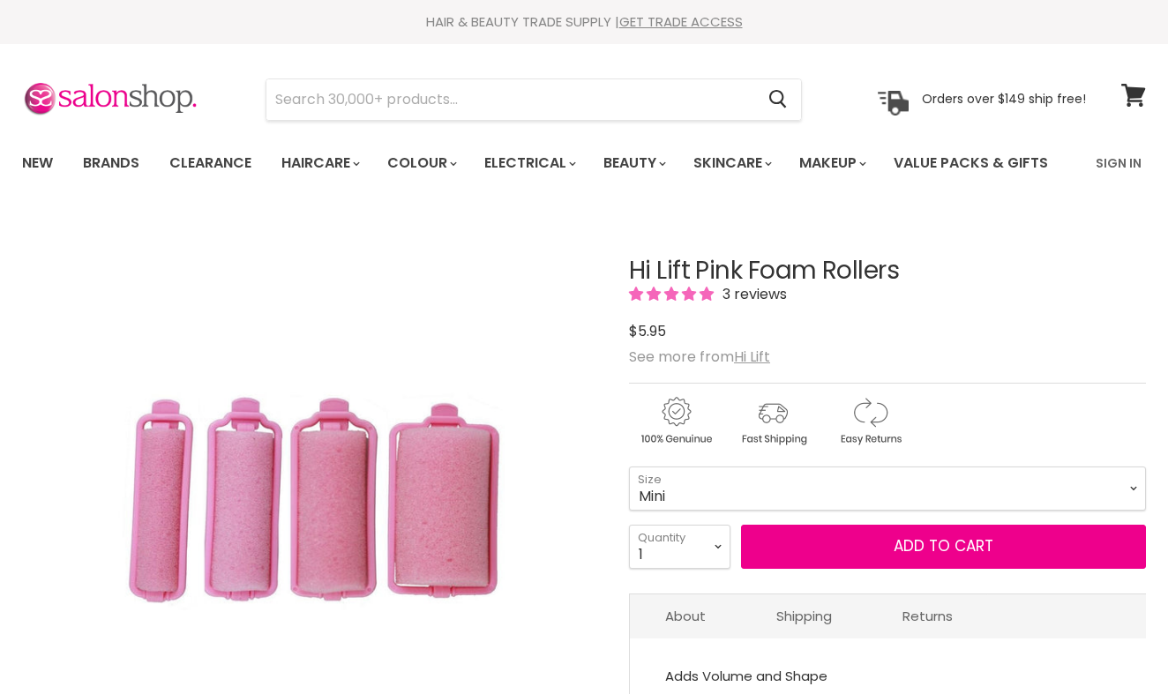 Image resolution: width=1168 pixels, height=694 pixels. What do you see at coordinates (534, 100) in the screenshot?
I see `form: Product` at bounding box center [534, 100].